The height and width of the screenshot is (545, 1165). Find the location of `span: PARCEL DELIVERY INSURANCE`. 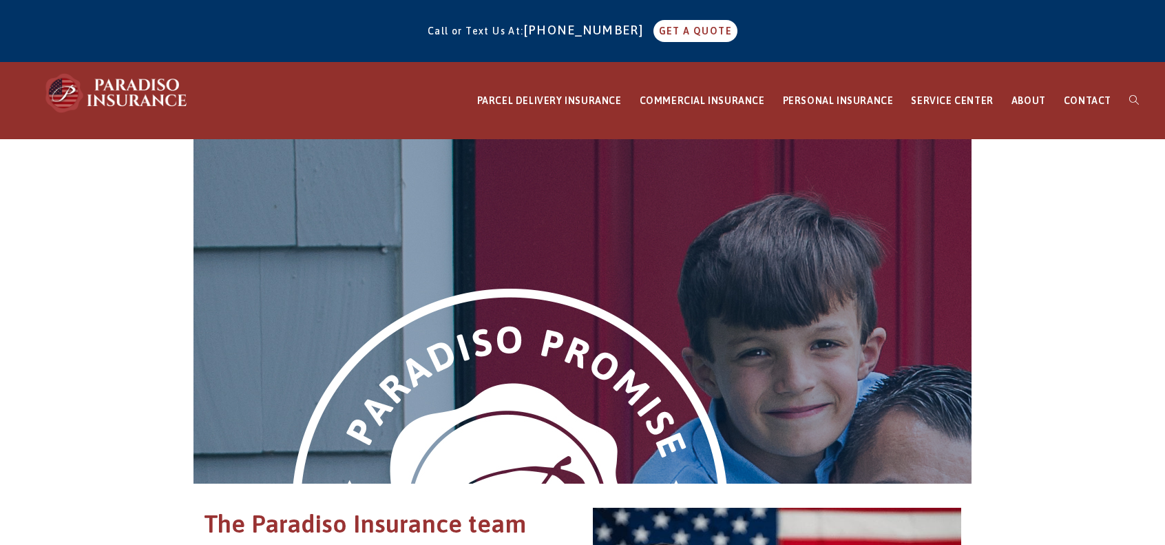

span: PARCEL DELIVERY INSURANCE is located at coordinates (549, 101).